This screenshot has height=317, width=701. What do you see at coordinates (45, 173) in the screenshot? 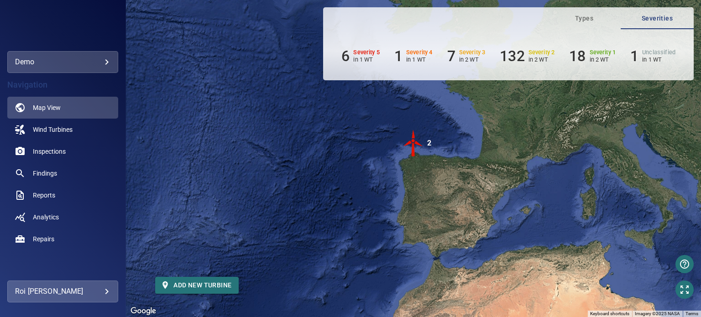
I see `span: Findings` at bounding box center [45, 173].